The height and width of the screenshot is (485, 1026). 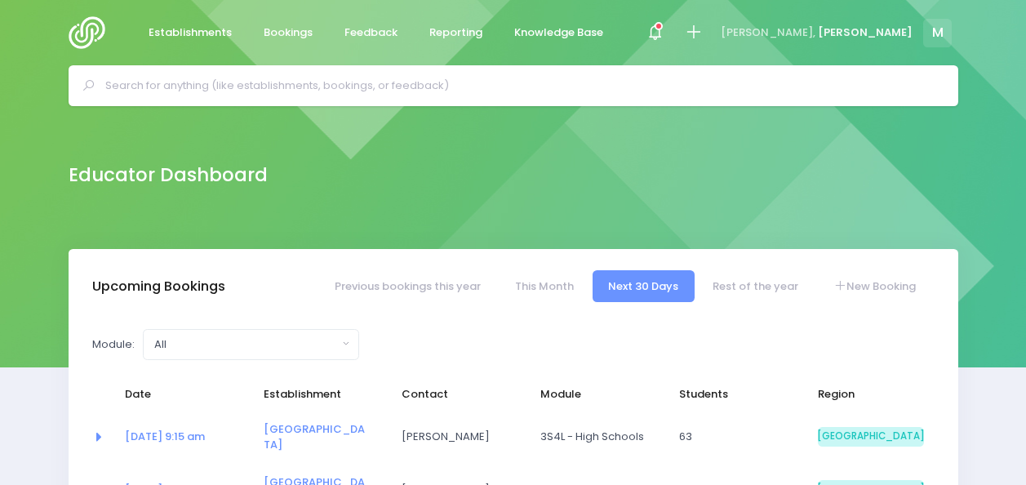 What do you see at coordinates (455, 33) in the screenshot?
I see `span: Reporting` at bounding box center [455, 33].